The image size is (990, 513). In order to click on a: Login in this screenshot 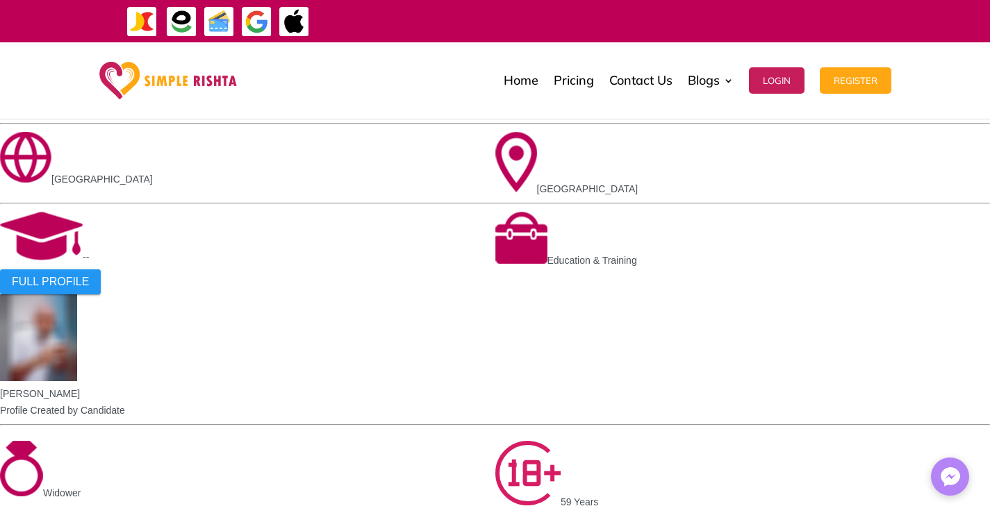, I will do `click(777, 81)`.